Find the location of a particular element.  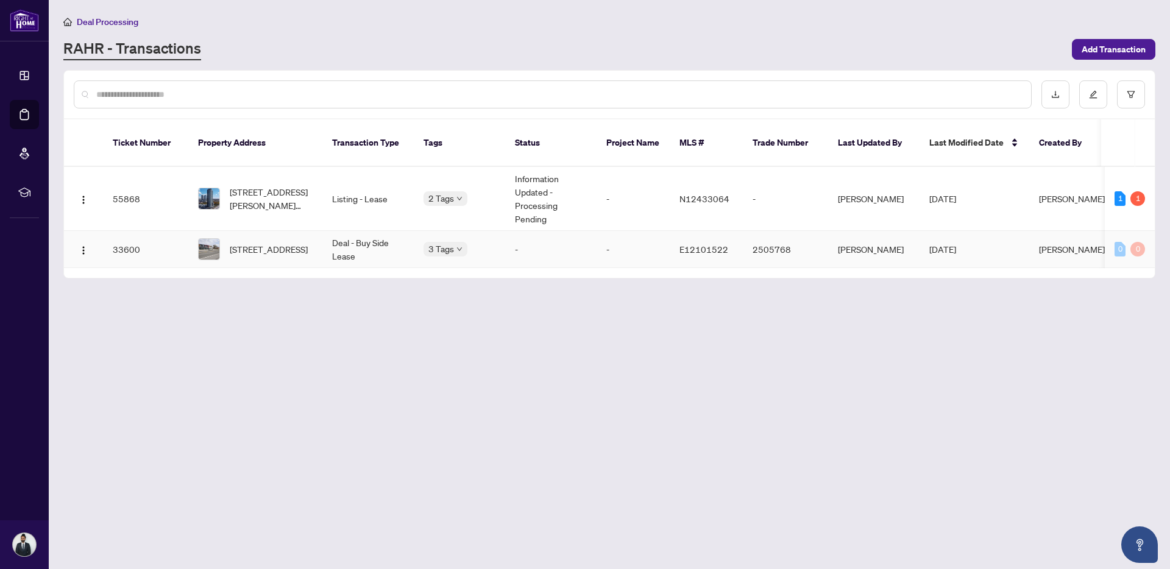

button: edit is located at coordinates (1093, 94).